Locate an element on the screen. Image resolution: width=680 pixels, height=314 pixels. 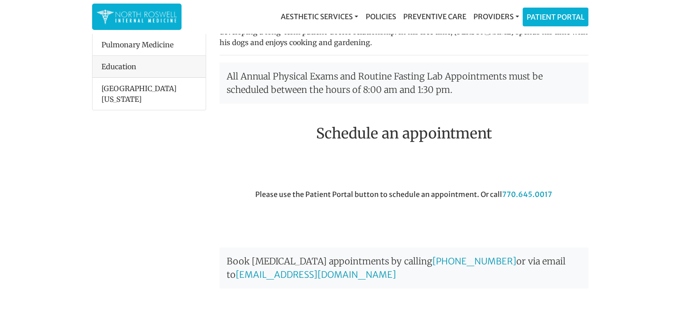
a: Preventive Care is located at coordinates (434, 17).